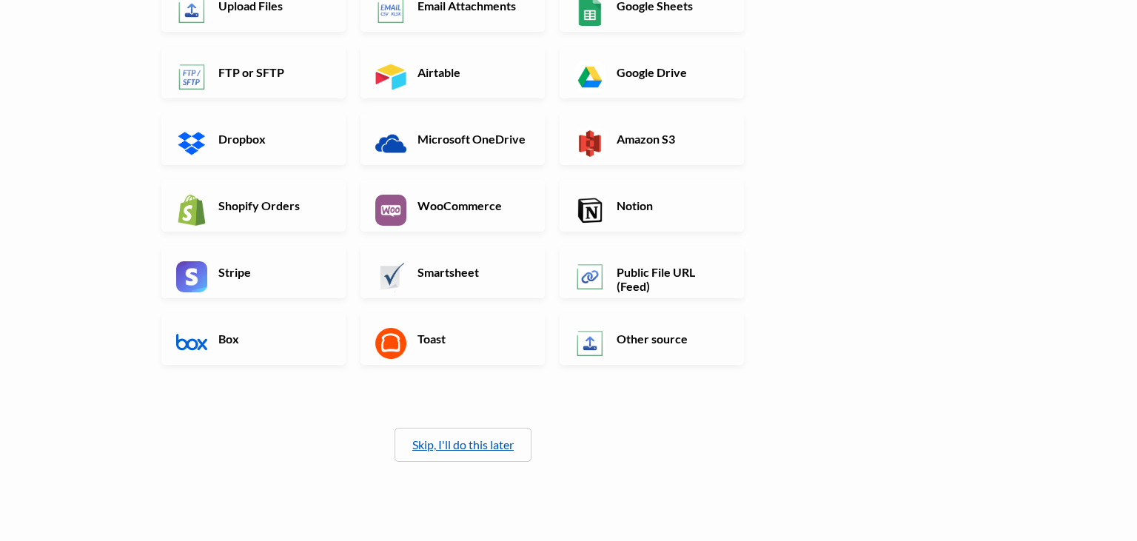 The height and width of the screenshot is (541, 1137). Describe the element at coordinates (651, 339) in the screenshot. I see `a: Other source` at that location.